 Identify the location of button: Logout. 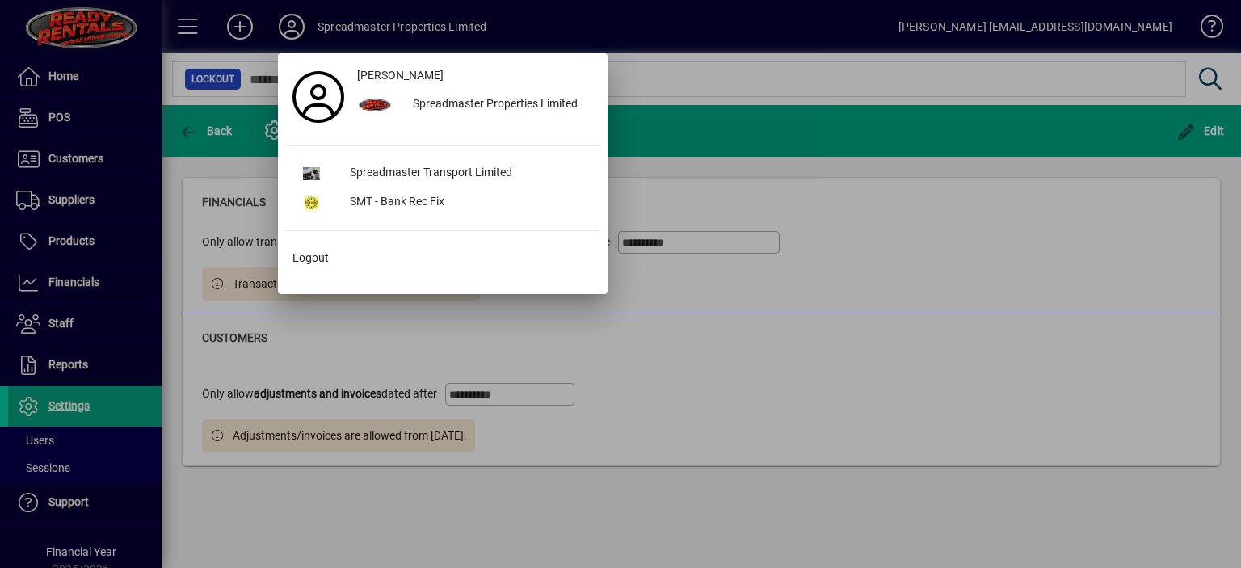
(443, 259).